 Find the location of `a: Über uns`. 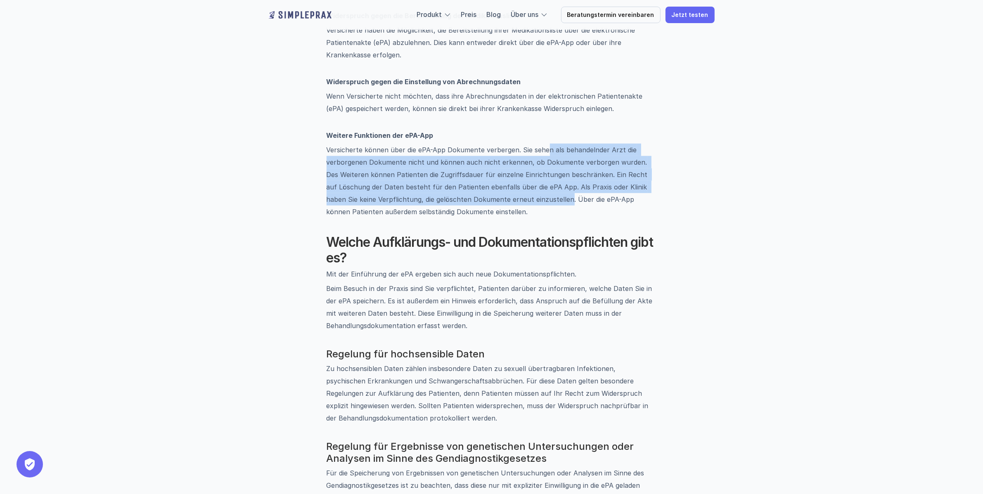

a: Über uns is located at coordinates (525, 14).